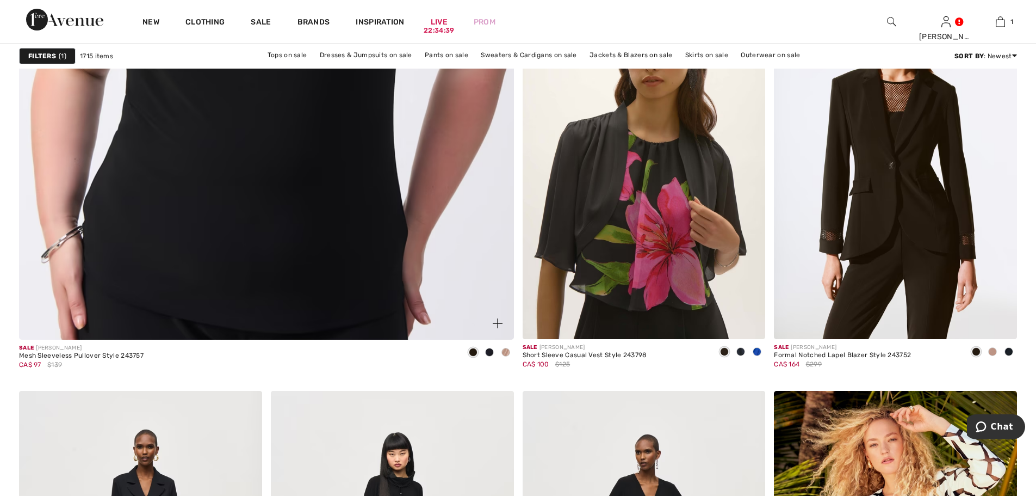 Image resolution: width=1036 pixels, height=496 pixels. Describe the element at coordinates (65, 20) in the screenshot. I see `img: 1ère Avenue` at that location.